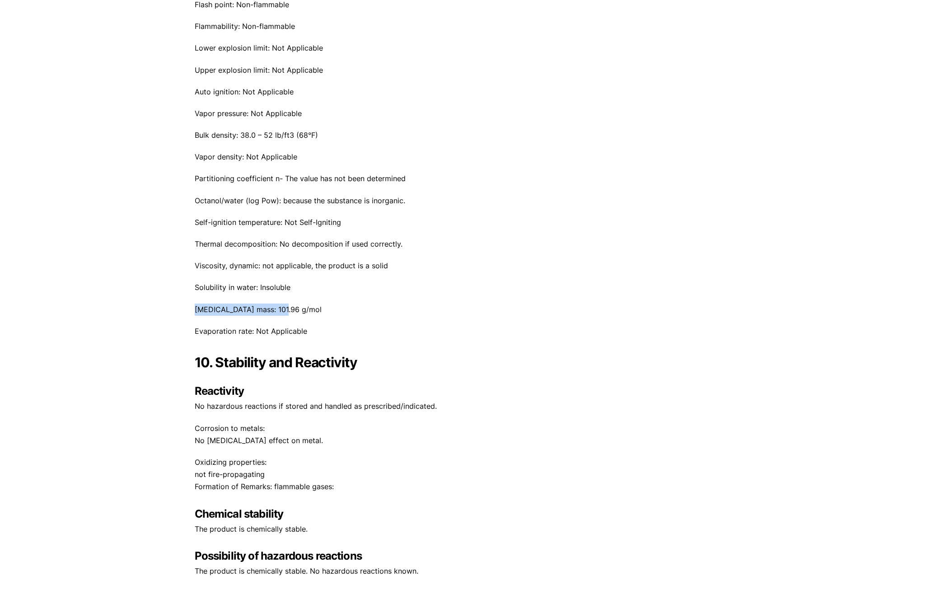 The width and height of the screenshot is (931, 589). What do you see at coordinates (466, 406) in the screenshot?
I see `p: No hazardous reactions if stored and handled as prescribed/indicated.` at bounding box center [466, 406].